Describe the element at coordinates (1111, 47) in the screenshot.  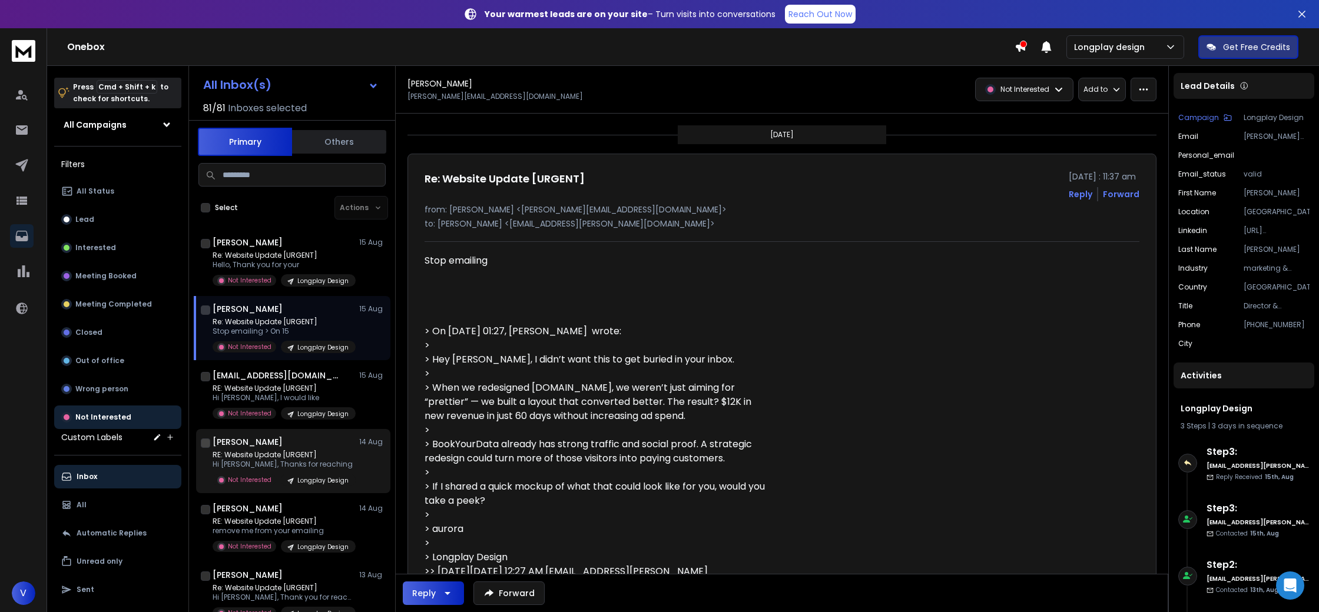
I see `p: Longplay design` at that location.